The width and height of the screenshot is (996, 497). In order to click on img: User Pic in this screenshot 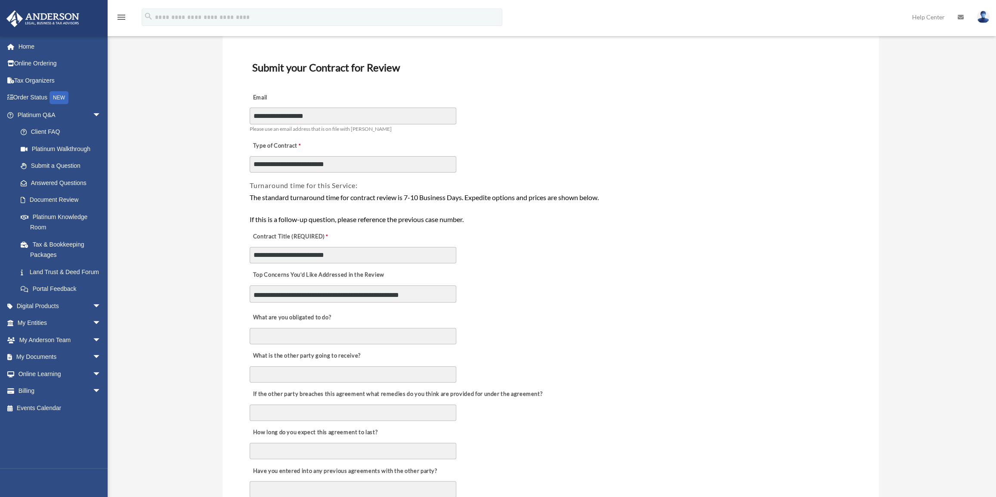, I will do `click(983, 17)`.